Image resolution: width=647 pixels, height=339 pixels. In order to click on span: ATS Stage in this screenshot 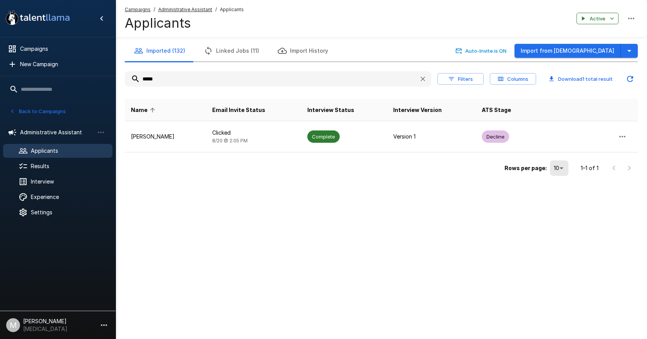, I will do `click(496, 110)`.